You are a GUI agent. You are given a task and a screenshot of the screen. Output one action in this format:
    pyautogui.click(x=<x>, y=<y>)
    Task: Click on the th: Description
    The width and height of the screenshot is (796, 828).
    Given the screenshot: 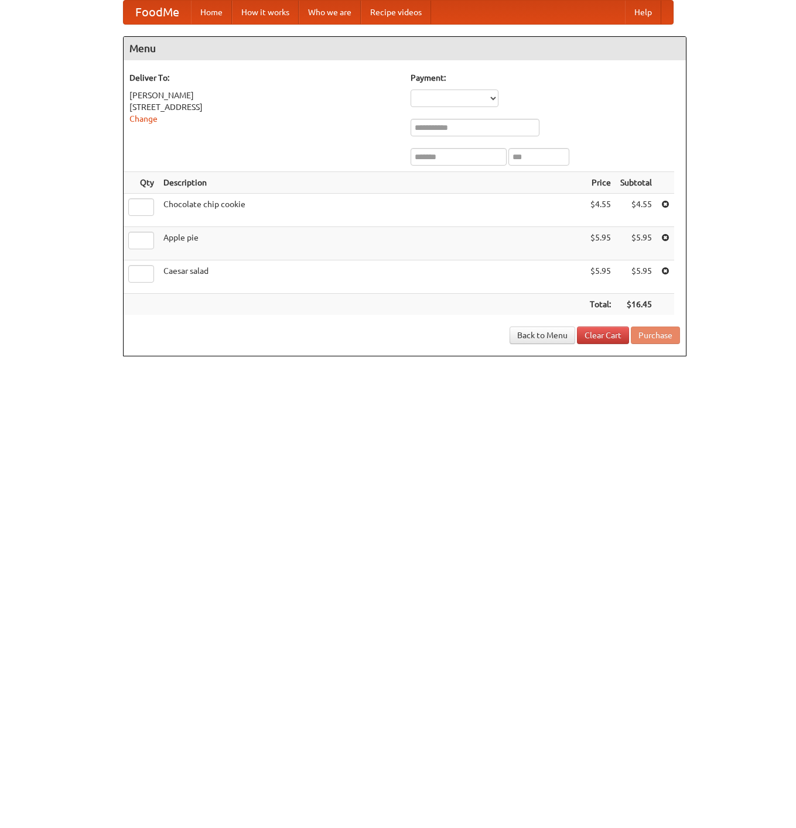 What is the action you would take?
    pyautogui.click(x=372, y=183)
    